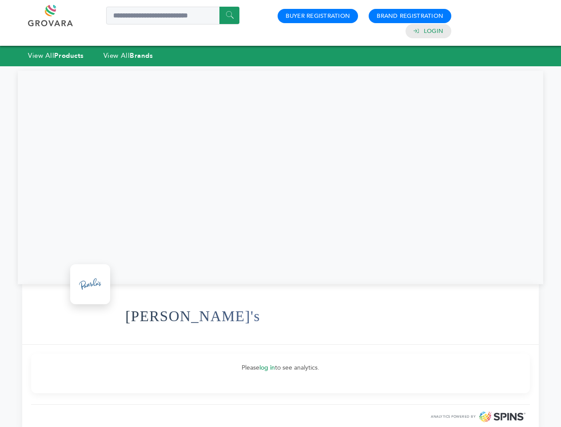 Image resolution: width=561 pixels, height=427 pixels. Describe the element at coordinates (56, 56) in the screenshot. I see `a: View AllProducts` at that location.